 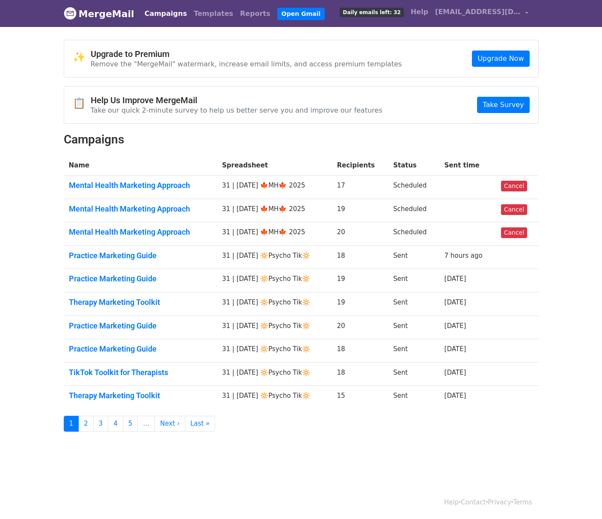 I want to click on a: 7 hours ago, so click(x=464, y=256).